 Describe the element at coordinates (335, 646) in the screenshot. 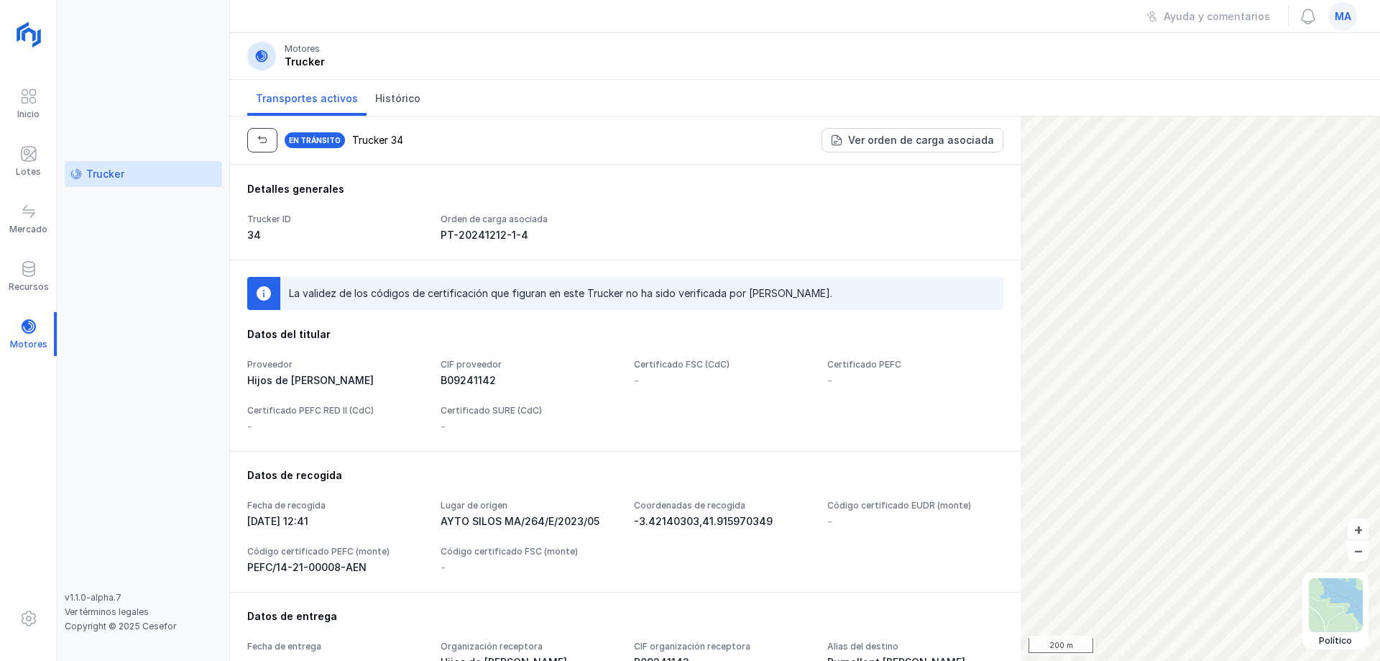

I see `div: Fecha de entrega` at that location.